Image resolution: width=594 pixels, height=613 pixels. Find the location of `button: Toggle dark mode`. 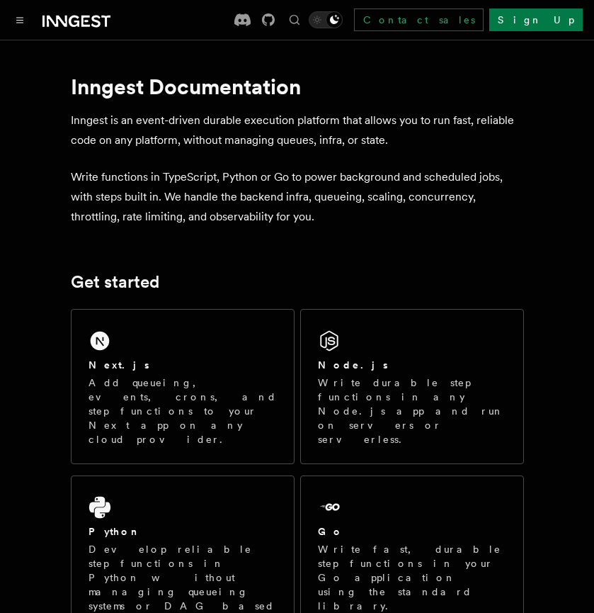

button: Toggle dark mode is located at coordinates (326, 20).